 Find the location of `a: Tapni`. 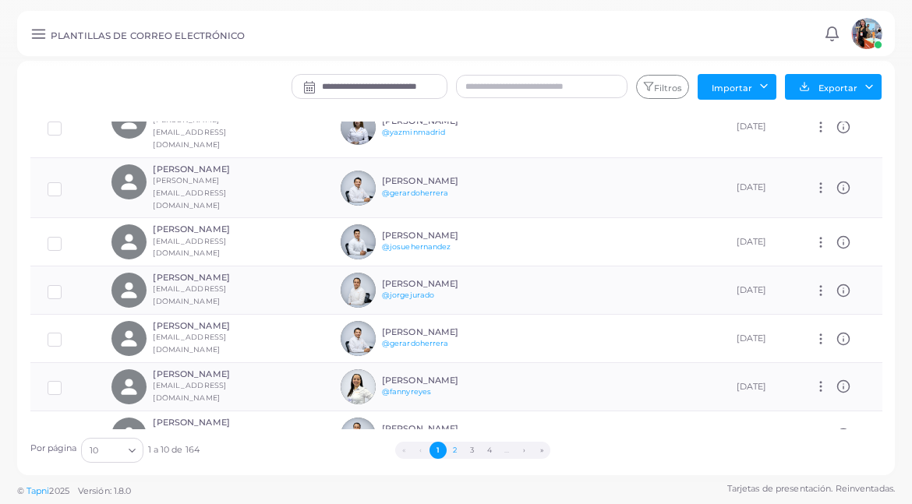

a: Tapni is located at coordinates (38, 491).